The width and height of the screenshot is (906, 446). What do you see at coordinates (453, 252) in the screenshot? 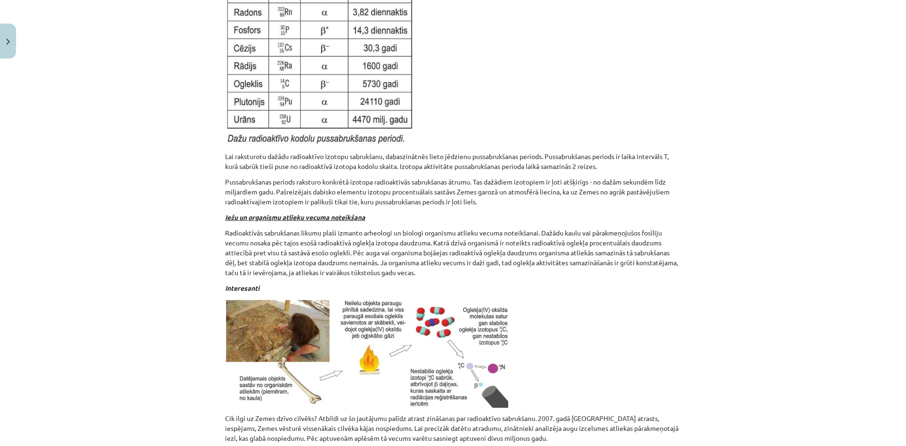
I see `p: Radioaktīvās sabrukšanas likumu plaši izmanto arheologi un biologi organismu atlieku vecuma notei...` at bounding box center [453, 252].